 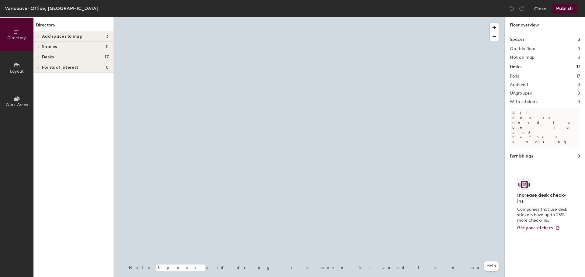 I want to click on span: Work Areas, so click(x=17, y=105).